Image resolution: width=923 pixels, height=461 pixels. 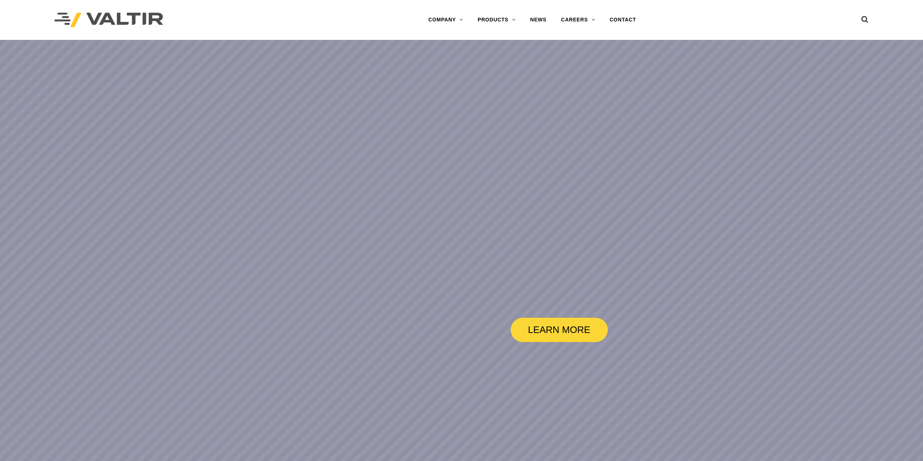 I want to click on a: CONTACT, so click(x=623, y=20).